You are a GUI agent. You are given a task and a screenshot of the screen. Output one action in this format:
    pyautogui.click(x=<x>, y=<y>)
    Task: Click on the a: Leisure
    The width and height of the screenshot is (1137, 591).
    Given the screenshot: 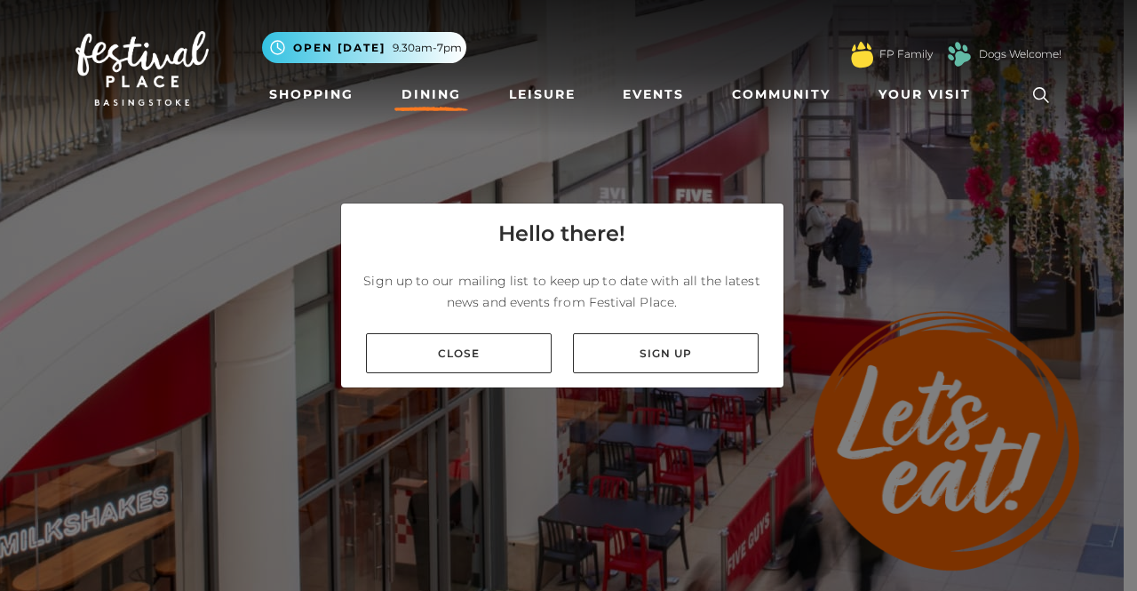 What is the action you would take?
    pyautogui.click(x=542, y=94)
    